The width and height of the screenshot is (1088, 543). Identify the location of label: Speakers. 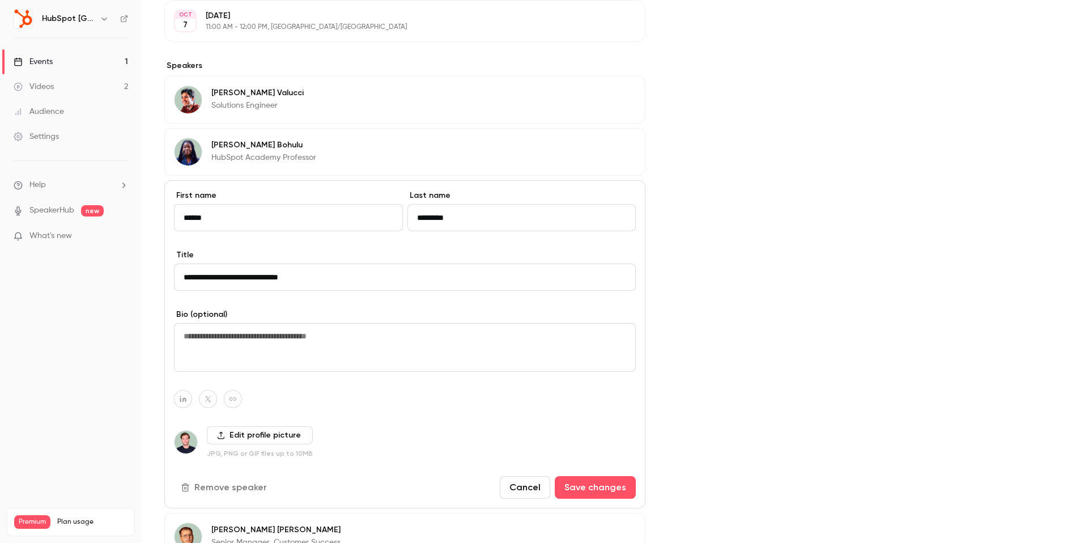
(405, 66).